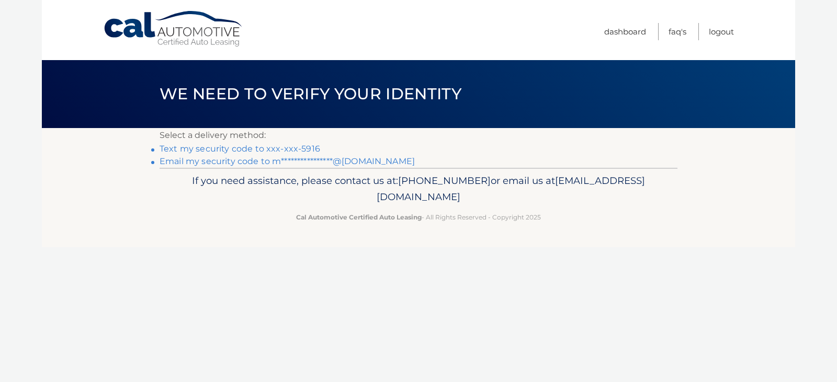  What do you see at coordinates (418, 189) in the screenshot?
I see `p: If you need assistance, please contact us at: or email us at` at bounding box center [418, 189].